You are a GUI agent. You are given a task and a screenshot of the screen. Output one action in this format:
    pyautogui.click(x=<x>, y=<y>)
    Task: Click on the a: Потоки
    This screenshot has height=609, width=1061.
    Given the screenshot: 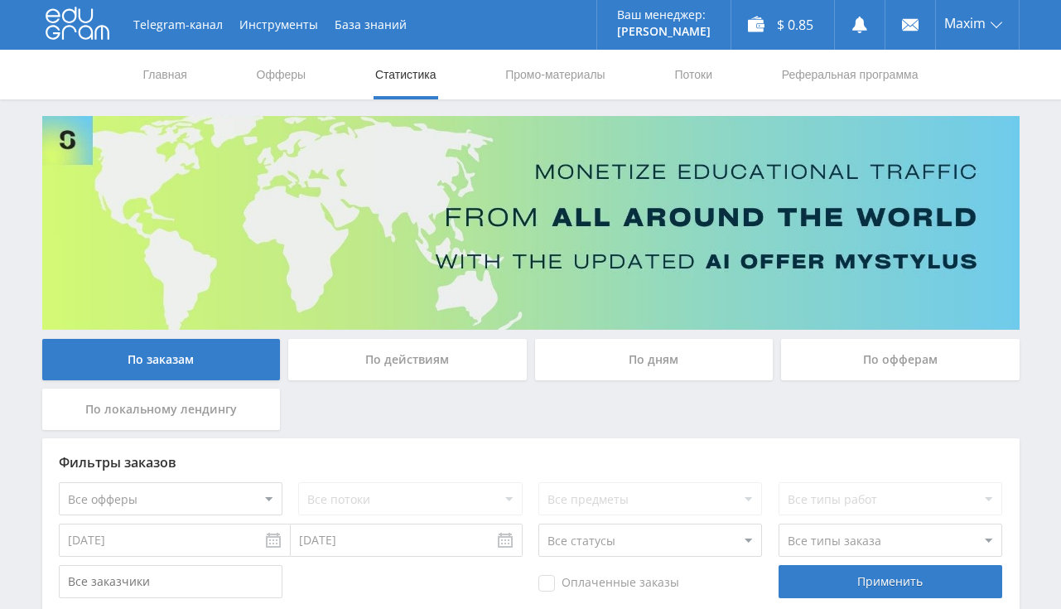 What is the action you would take?
    pyautogui.click(x=693, y=75)
    